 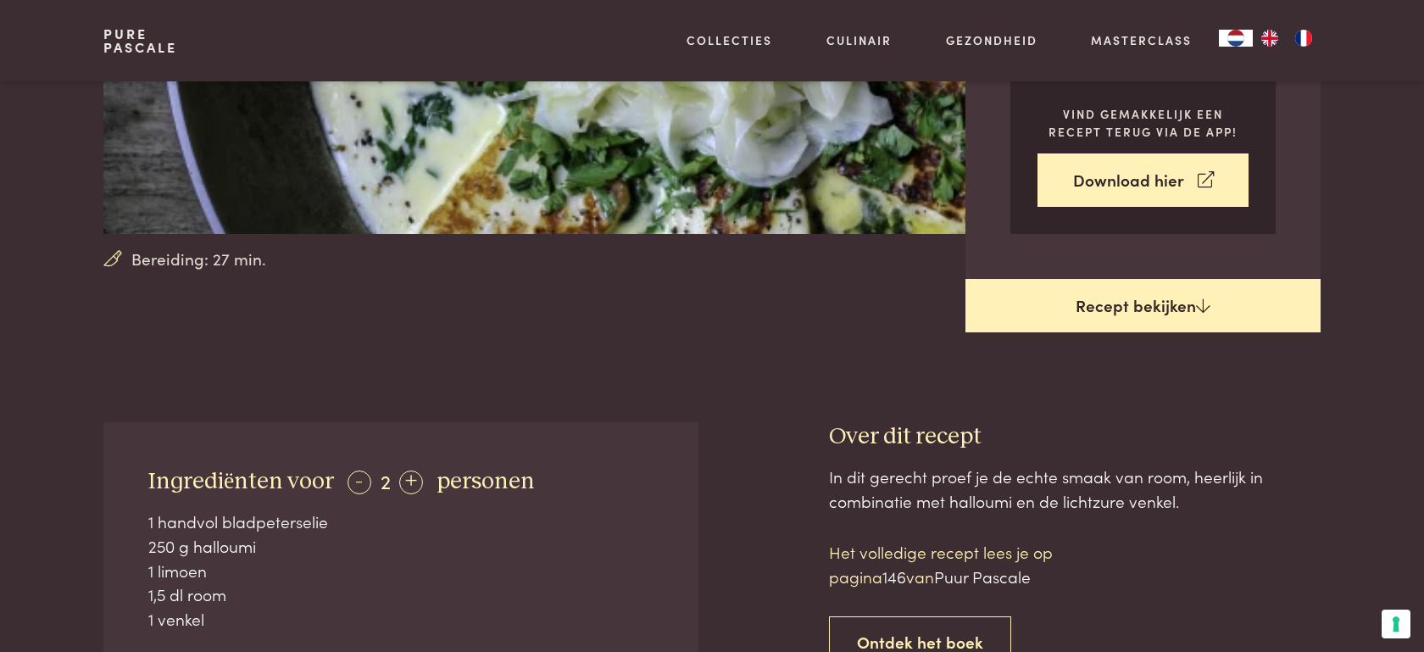 What do you see at coordinates (1141, 40) in the screenshot?
I see `a: Masterclass` at bounding box center [1141, 40].